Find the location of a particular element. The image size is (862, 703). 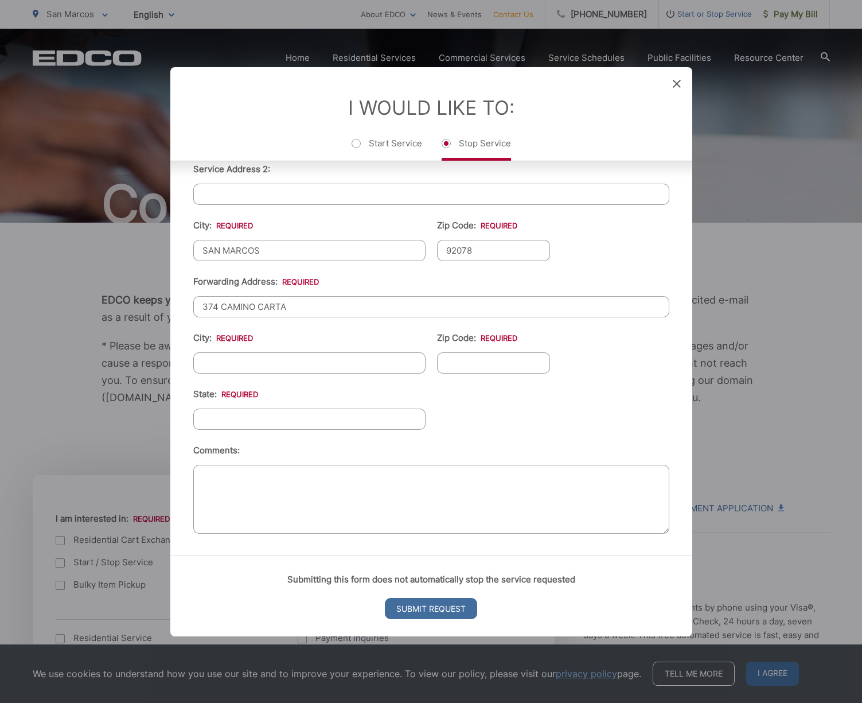

label: State: is located at coordinates (225, 394).